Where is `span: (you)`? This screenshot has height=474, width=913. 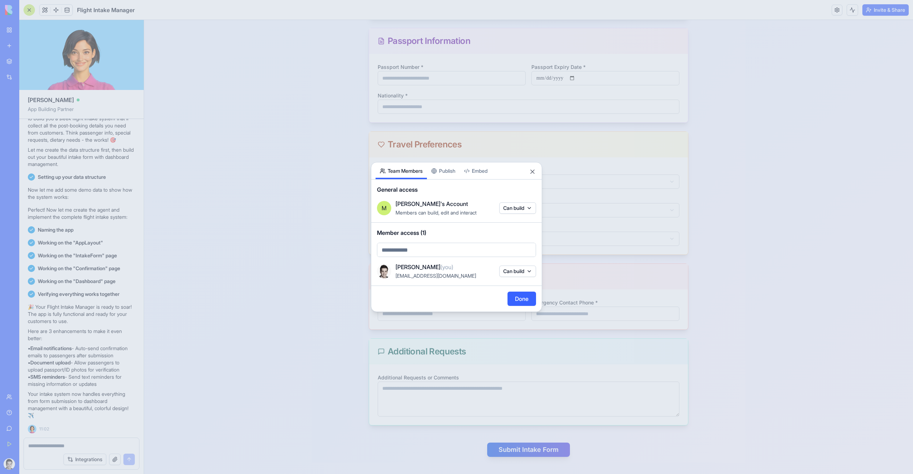 span: (you) is located at coordinates (447, 267).